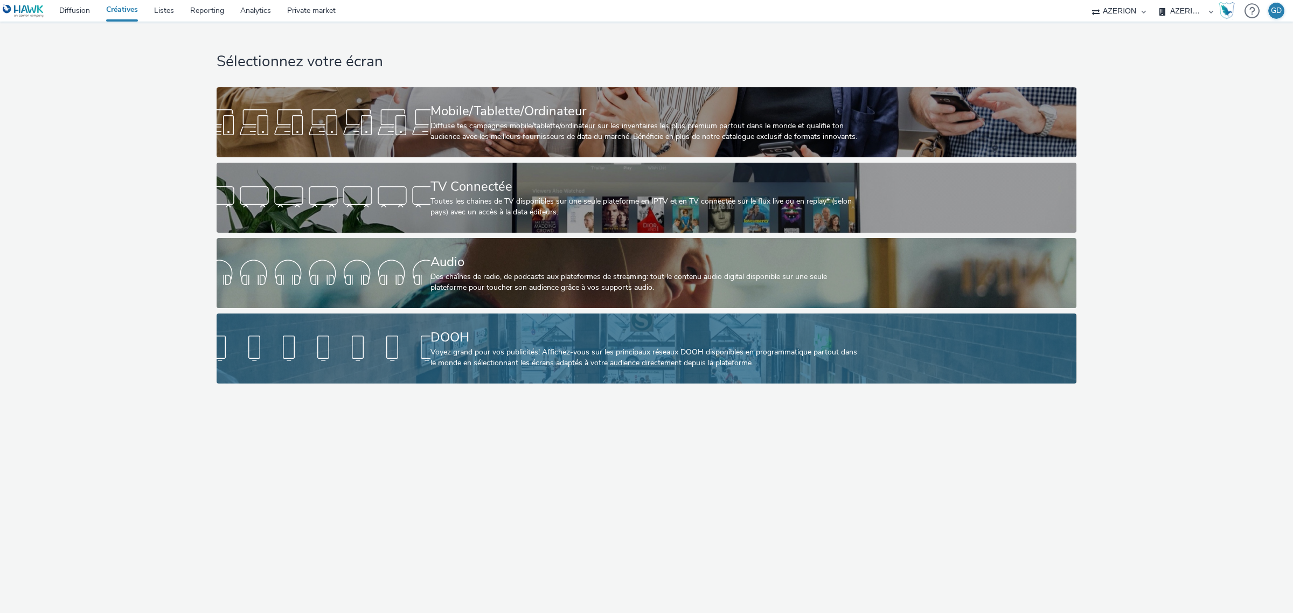  What do you see at coordinates (1229, 11) in the screenshot?
I see `a: Hawk Academy` at bounding box center [1229, 11].